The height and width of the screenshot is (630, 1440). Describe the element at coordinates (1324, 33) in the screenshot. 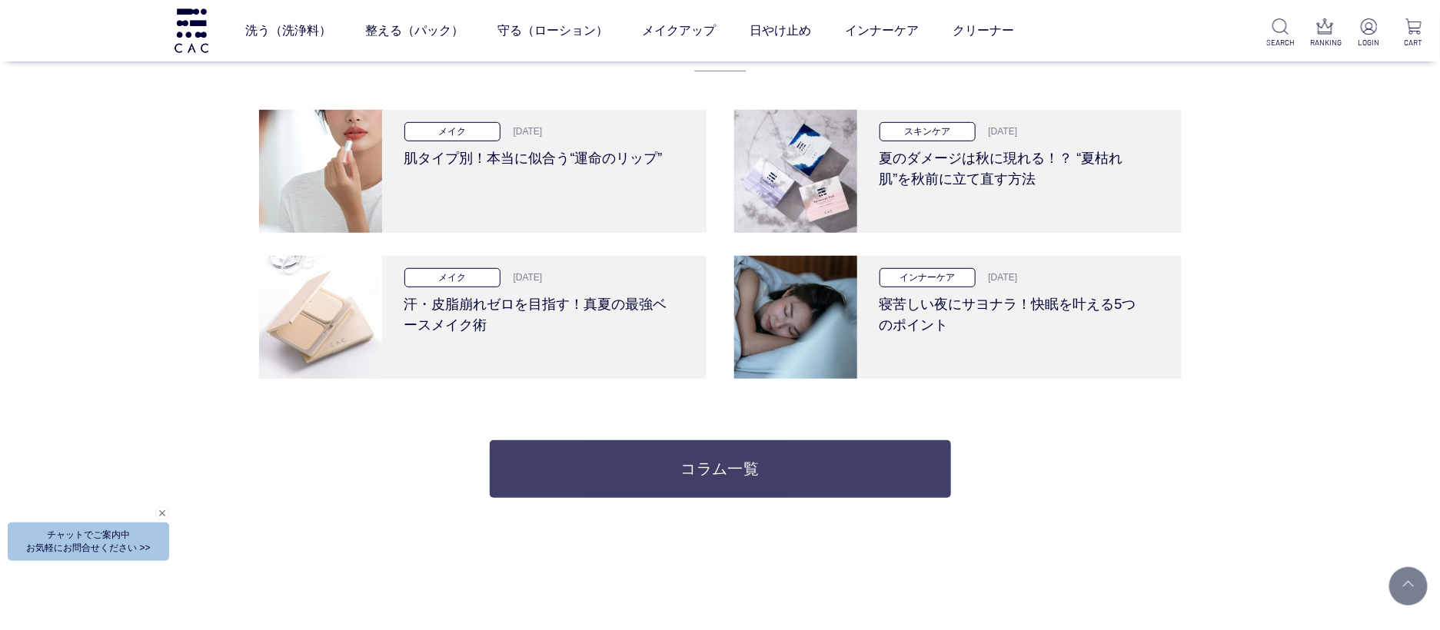

I see `a: RANKING` at that location.